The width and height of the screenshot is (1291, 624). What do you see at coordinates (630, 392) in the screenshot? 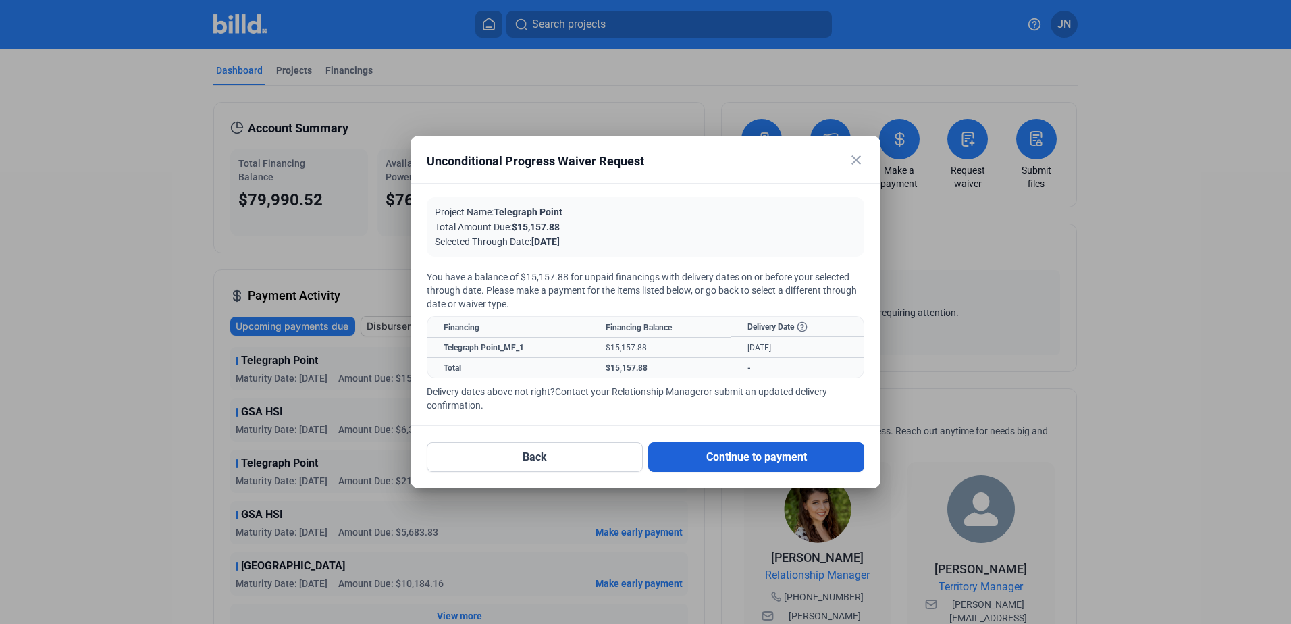
I see `a: Contact your Relationship Manager` at bounding box center [630, 392].